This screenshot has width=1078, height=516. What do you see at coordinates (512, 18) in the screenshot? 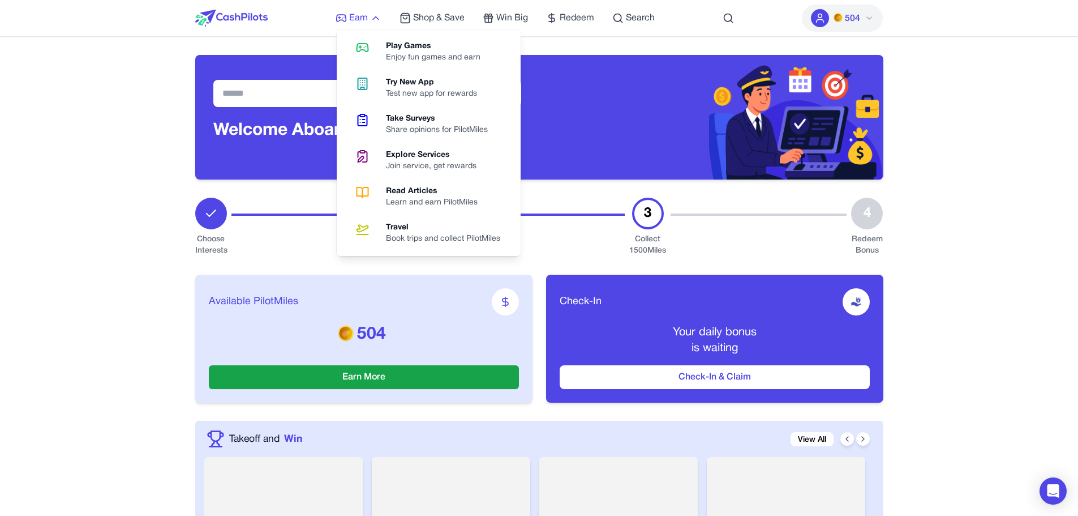
I see `span: Win Big` at bounding box center [512, 18].